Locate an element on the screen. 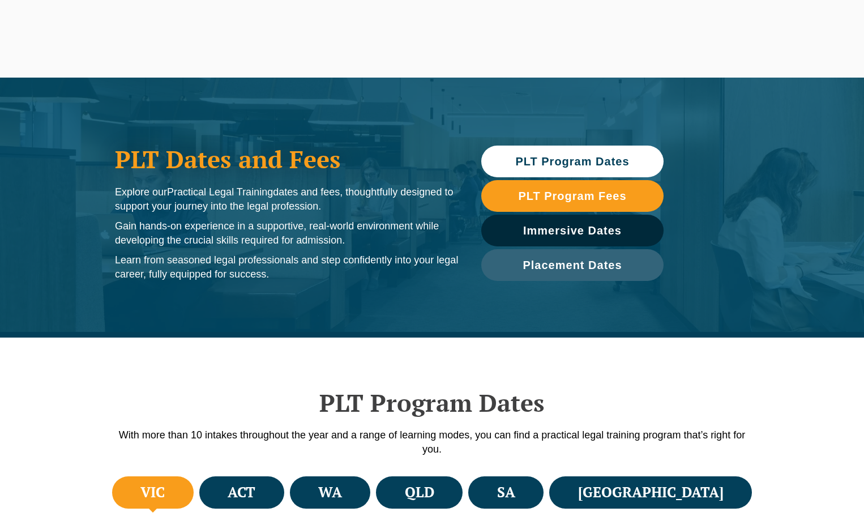 The image size is (864, 516). span: Immersive Dates is located at coordinates (572, 230).